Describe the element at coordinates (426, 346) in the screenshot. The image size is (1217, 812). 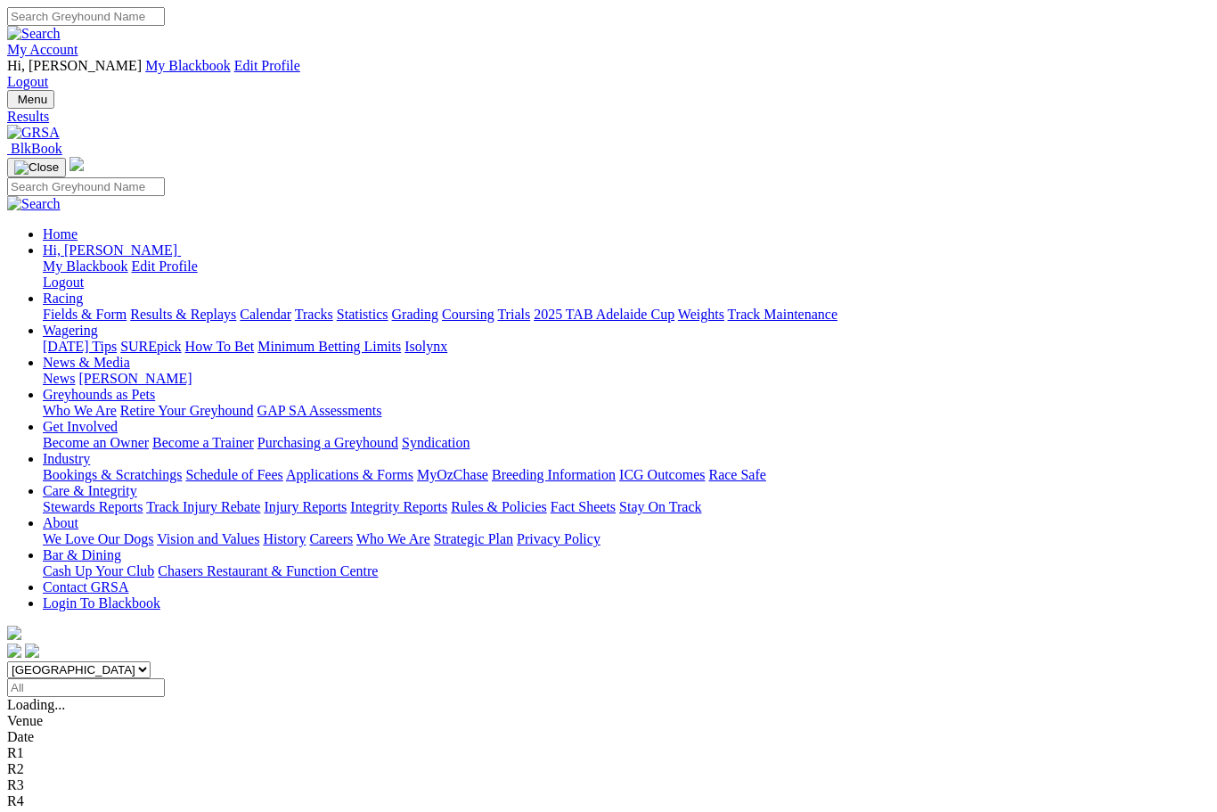
I see `a: Isolynx` at that location.